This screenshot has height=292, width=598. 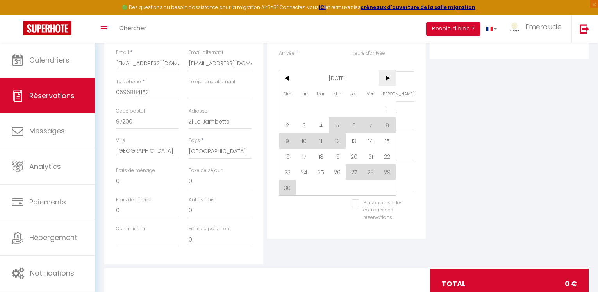 I want to click on span: 24, so click(x=304, y=172).